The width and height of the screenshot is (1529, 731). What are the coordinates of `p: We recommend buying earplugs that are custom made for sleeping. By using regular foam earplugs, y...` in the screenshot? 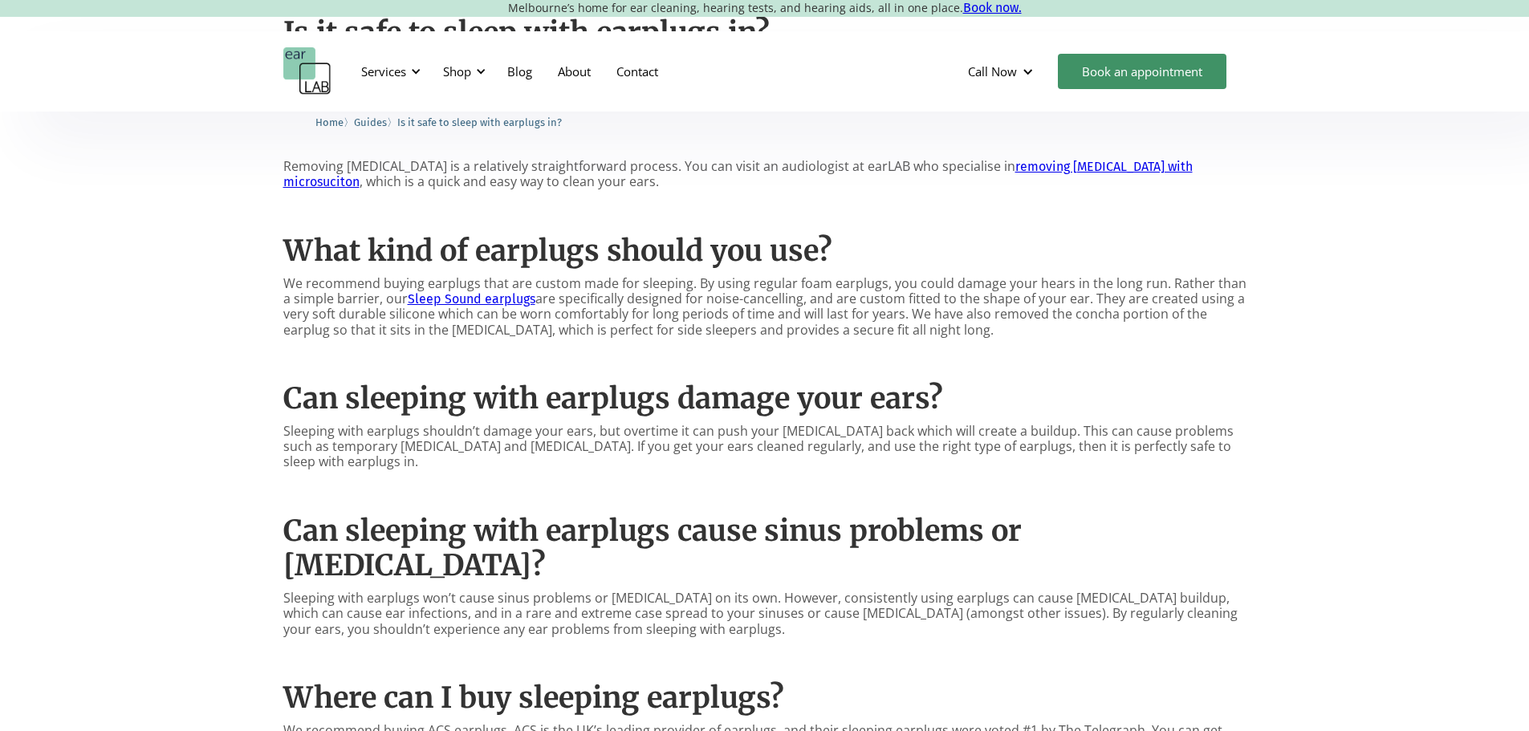 It's located at (765, 307).